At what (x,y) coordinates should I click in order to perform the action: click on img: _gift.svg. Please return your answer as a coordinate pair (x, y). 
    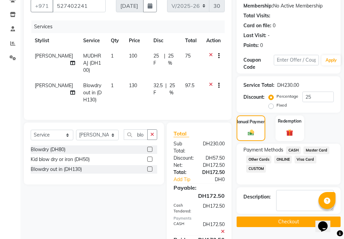
    Looking at the image, I should click on (289, 133).